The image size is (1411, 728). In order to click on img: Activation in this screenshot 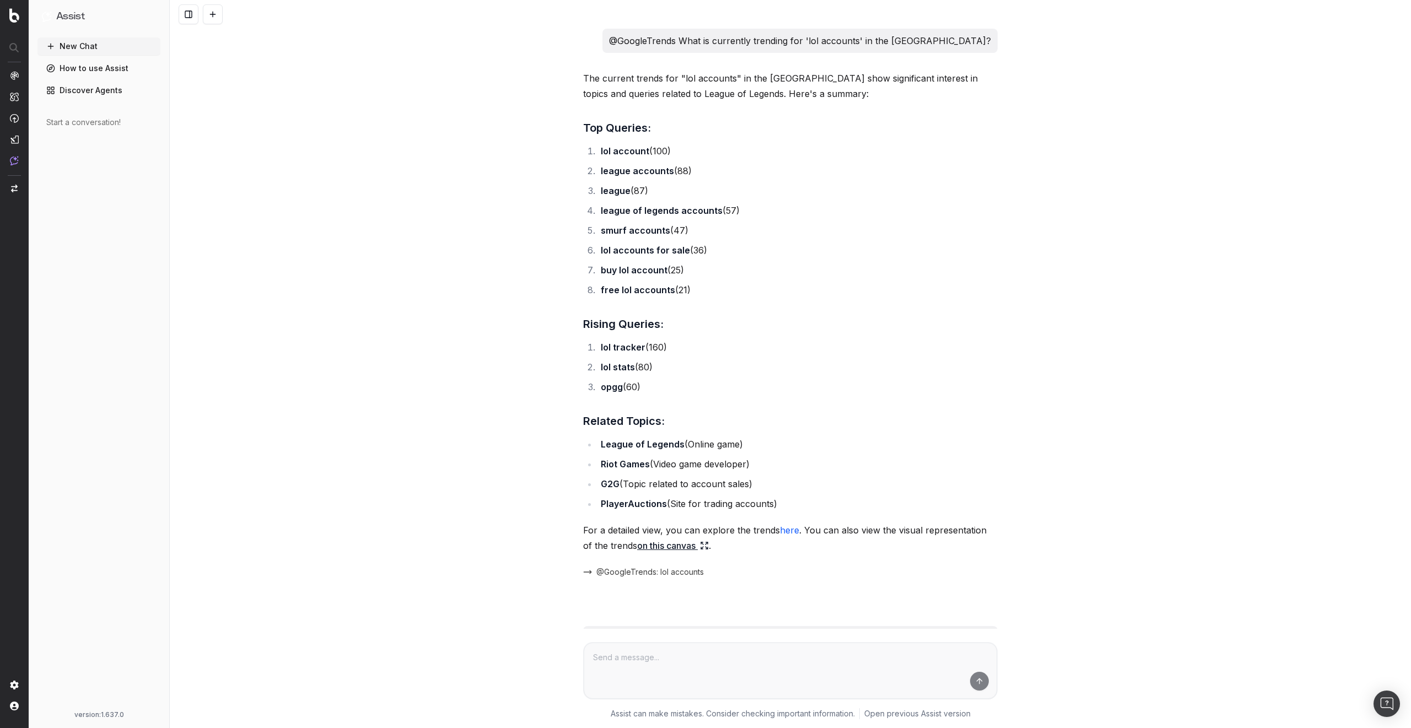, I will do `click(14, 118)`.